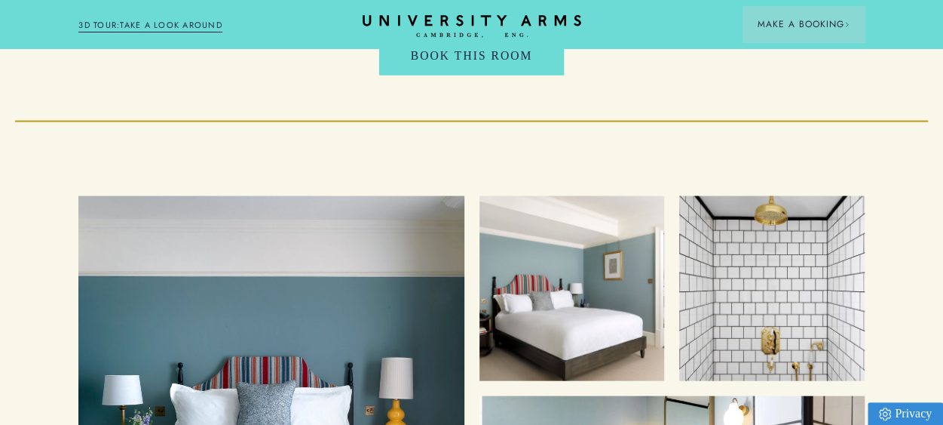  What do you see at coordinates (847, 24) in the screenshot?
I see `img: Arrow icon` at bounding box center [847, 24].